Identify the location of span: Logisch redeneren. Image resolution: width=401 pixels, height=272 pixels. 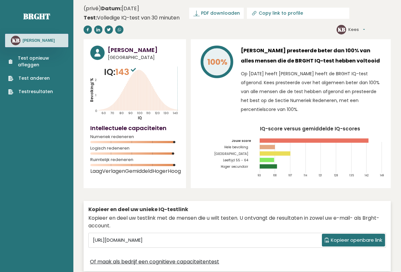
(135, 148).